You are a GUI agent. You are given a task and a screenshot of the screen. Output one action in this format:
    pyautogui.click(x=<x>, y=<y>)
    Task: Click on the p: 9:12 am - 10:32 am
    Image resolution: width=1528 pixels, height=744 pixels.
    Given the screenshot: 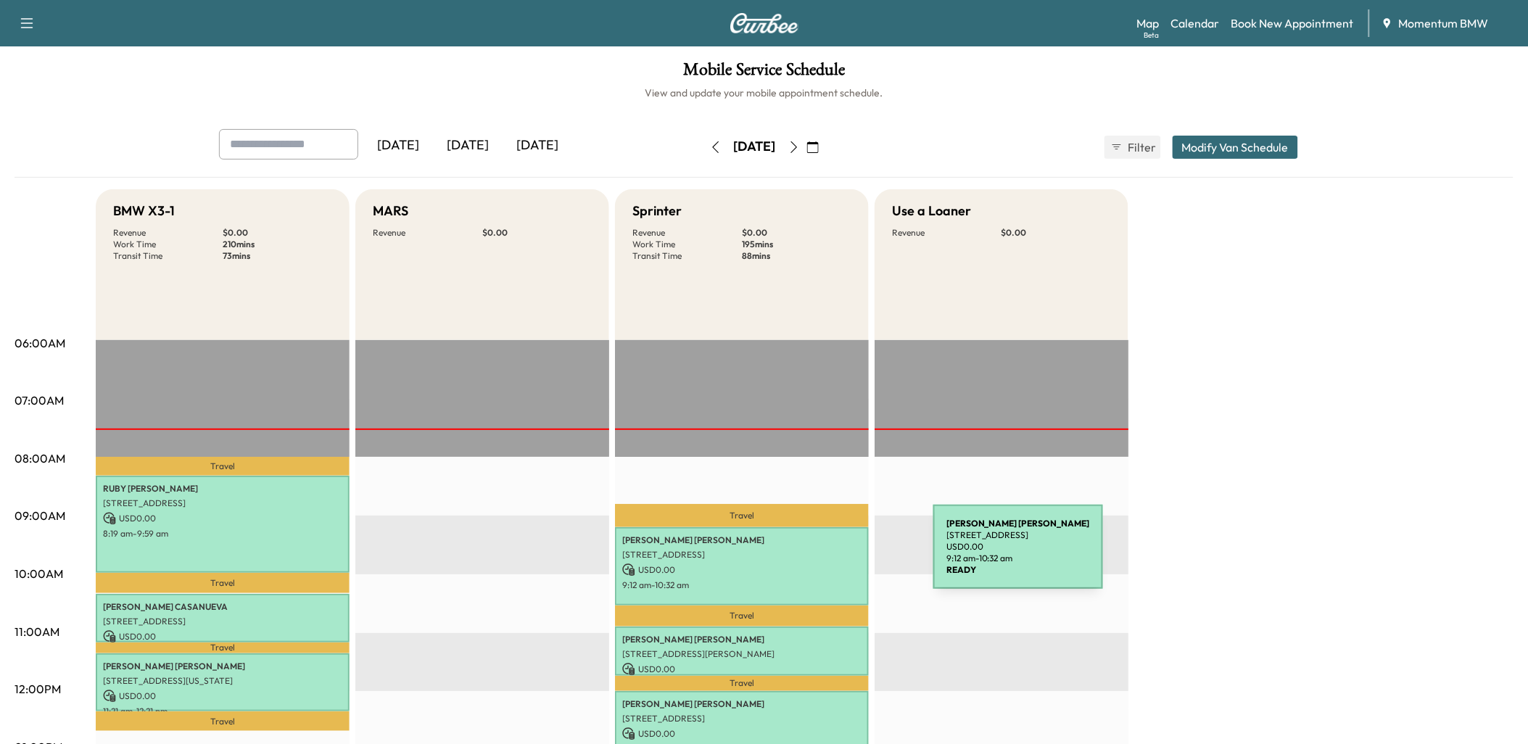 What is the action you would take?
    pyautogui.click(x=742, y=585)
    